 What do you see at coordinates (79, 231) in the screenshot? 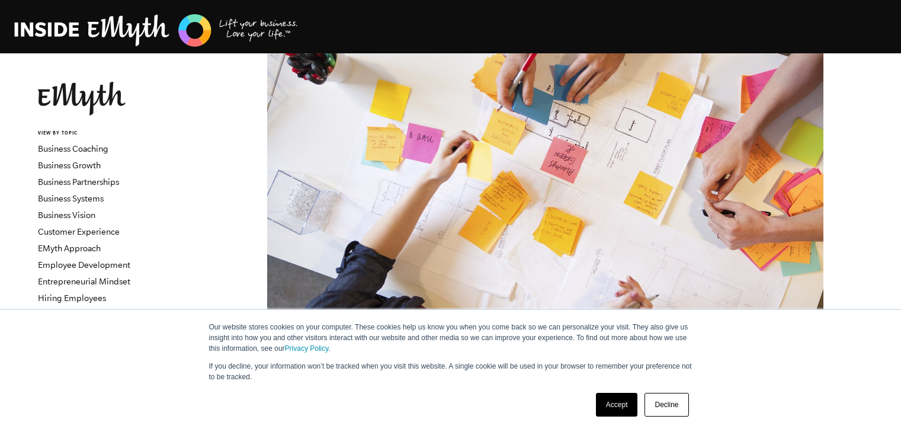
I see `a: Customer Experience` at bounding box center [79, 231].